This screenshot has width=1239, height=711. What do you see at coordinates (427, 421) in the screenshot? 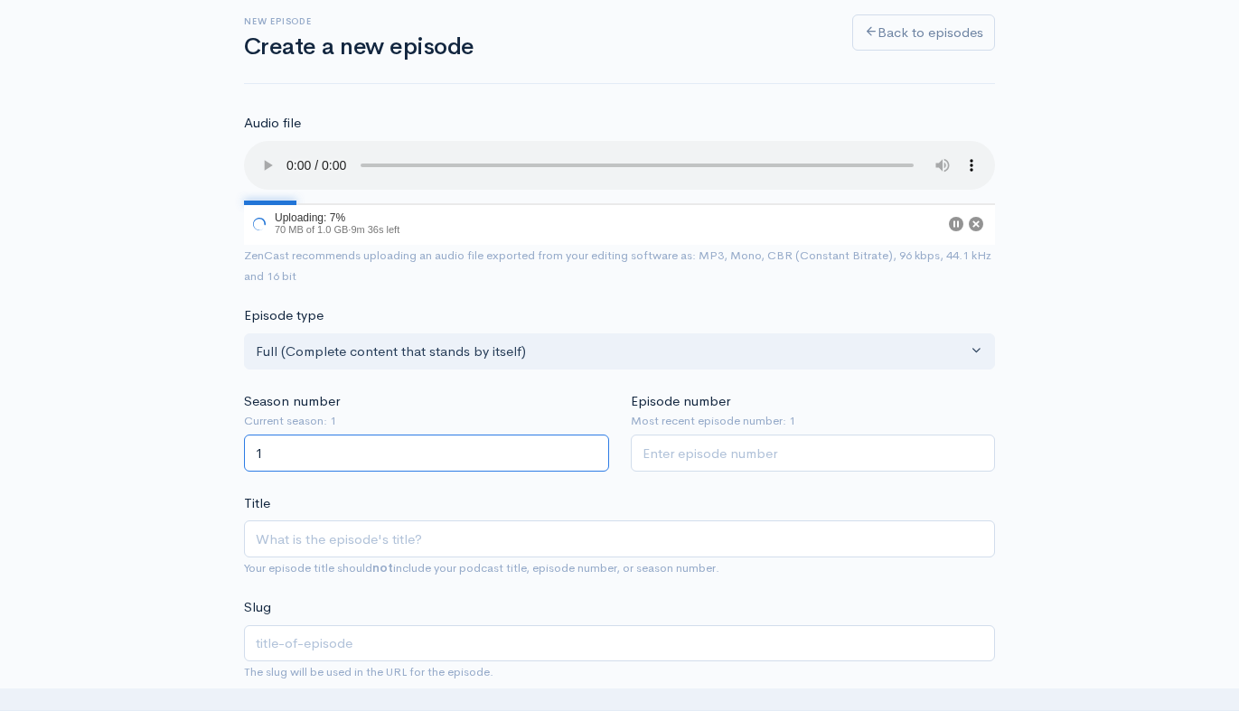
I see `small: Current season: 1` at bounding box center [427, 421].